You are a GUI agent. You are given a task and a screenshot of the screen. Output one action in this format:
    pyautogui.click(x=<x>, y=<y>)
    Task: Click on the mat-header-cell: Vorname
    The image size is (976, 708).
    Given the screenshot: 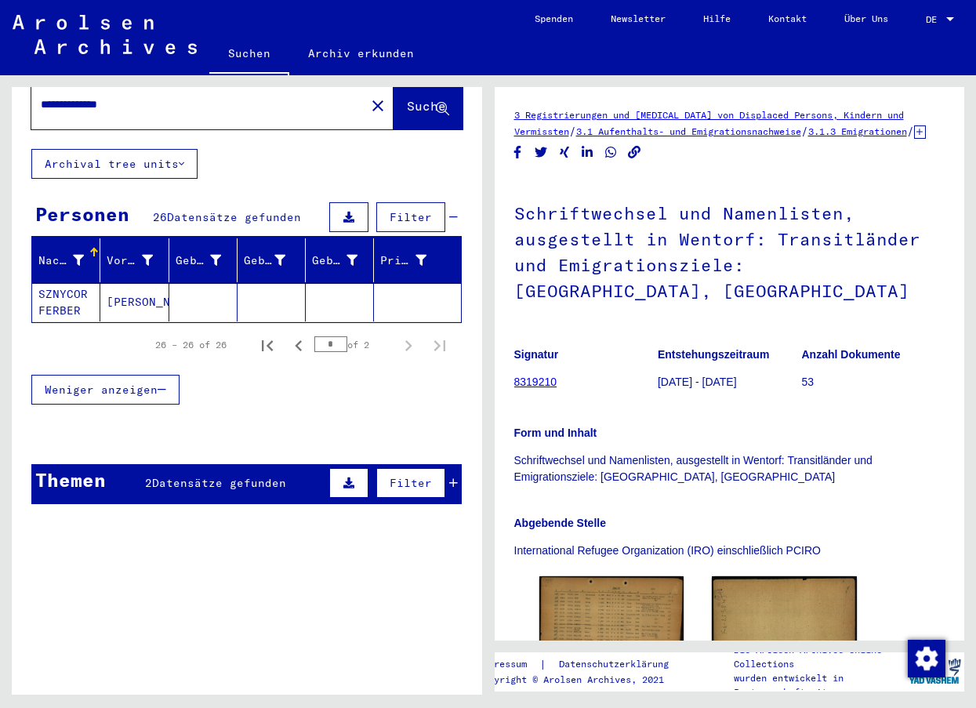 What is the action you would take?
    pyautogui.click(x=134, y=260)
    